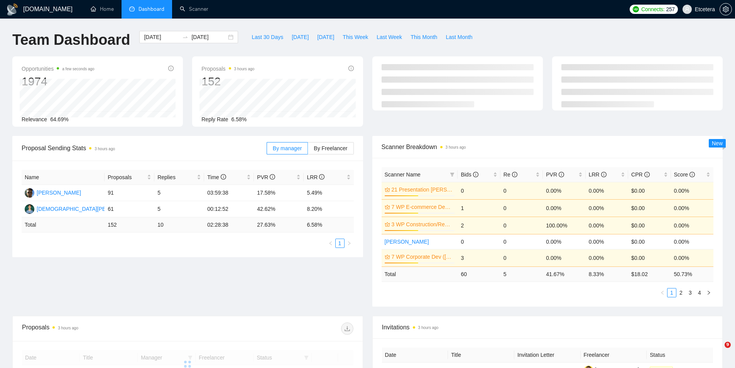  I want to click on td: 8.20%, so click(328, 209).